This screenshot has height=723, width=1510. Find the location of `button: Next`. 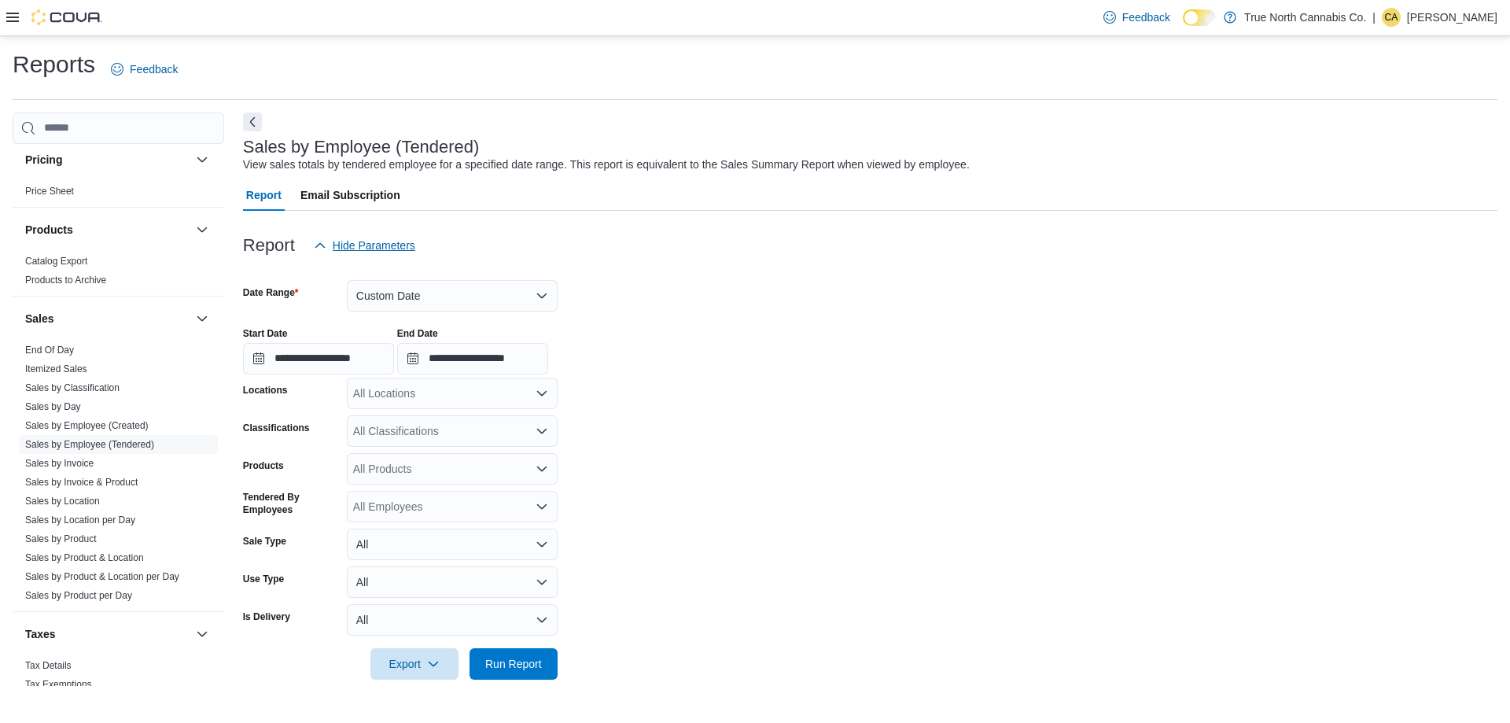

button: Next is located at coordinates (252, 122).